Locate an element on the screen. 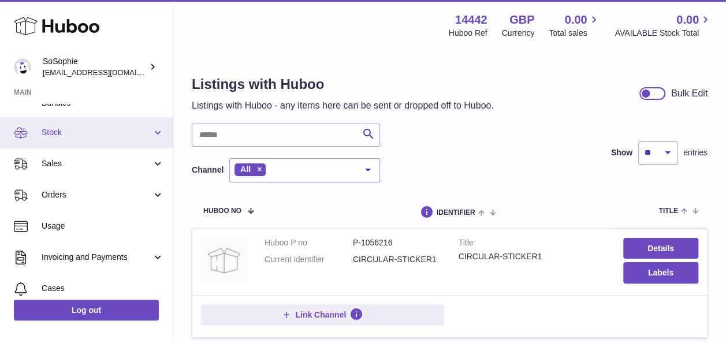 The width and height of the screenshot is (726, 343). strong: GBP is located at coordinates (522, 20).